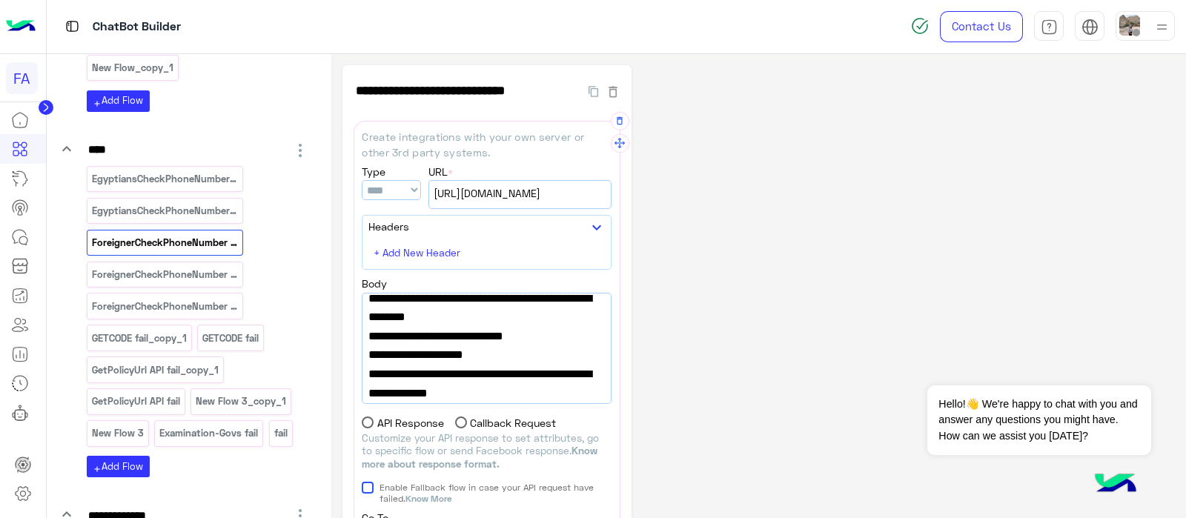 The height and width of the screenshot is (518, 1186). What do you see at coordinates (486, 452) in the screenshot?
I see `p: Customize your API response to set attributes, go to specific flow or send Facebook response.` at bounding box center [486, 452].